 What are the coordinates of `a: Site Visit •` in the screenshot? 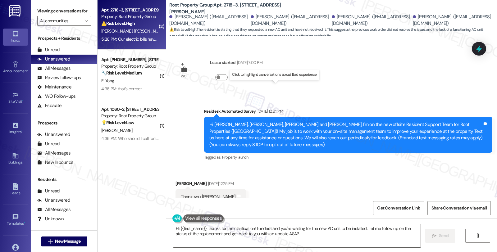 It's located at (16, 98).